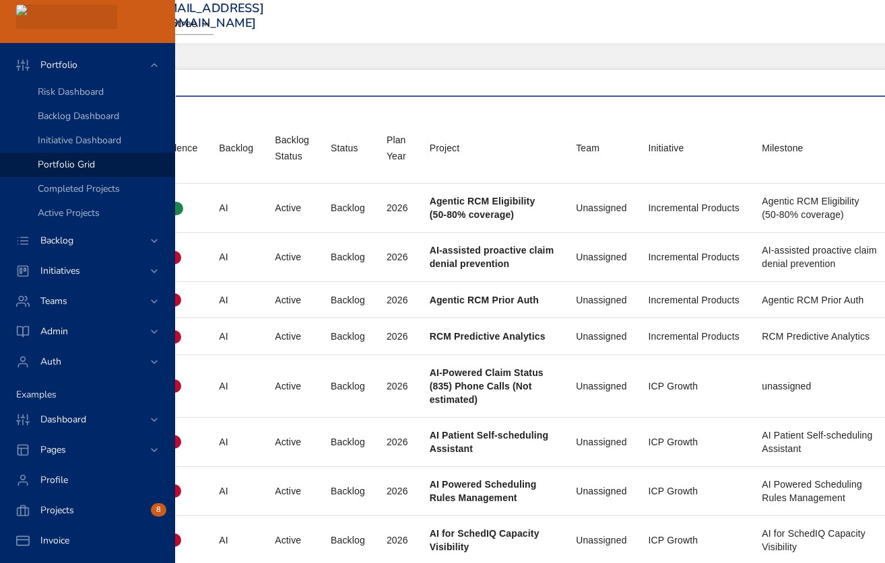 This screenshot has height=563, width=885. Describe the element at coordinates (71, 92) in the screenshot. I see `span: Risk Dashboard` at that location.